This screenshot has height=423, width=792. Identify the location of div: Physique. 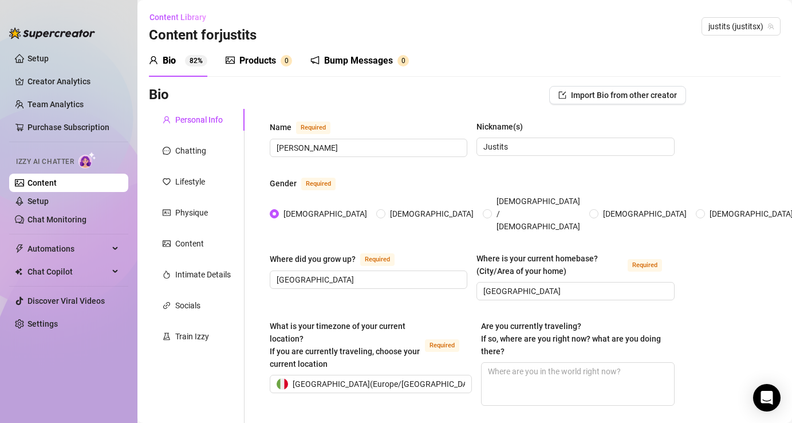
(191, 213).